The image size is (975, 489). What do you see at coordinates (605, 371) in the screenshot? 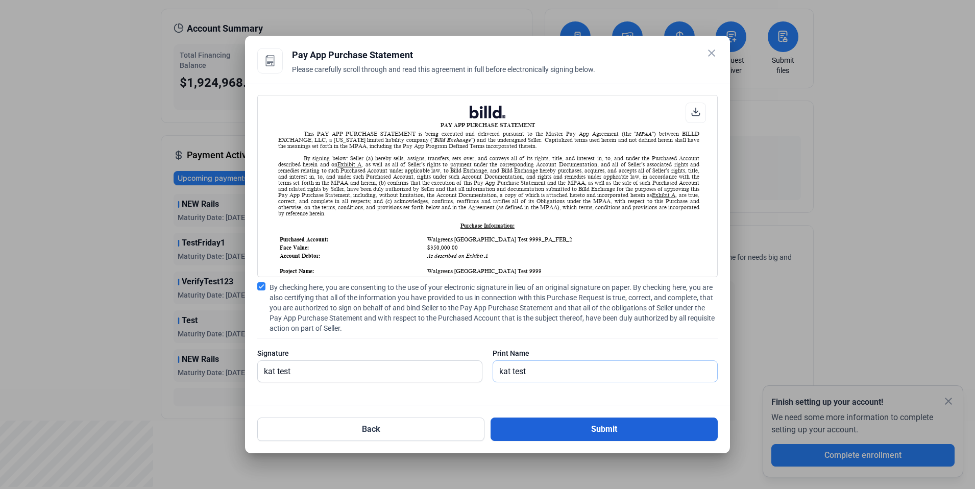
I see `input: Print Name` at bounding box center [605, 371].